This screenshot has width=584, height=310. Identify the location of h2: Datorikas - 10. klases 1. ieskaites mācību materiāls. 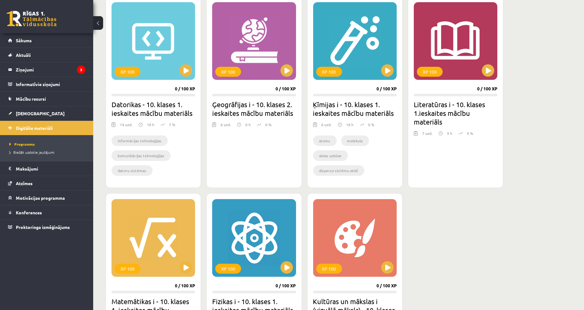
(153, 109).